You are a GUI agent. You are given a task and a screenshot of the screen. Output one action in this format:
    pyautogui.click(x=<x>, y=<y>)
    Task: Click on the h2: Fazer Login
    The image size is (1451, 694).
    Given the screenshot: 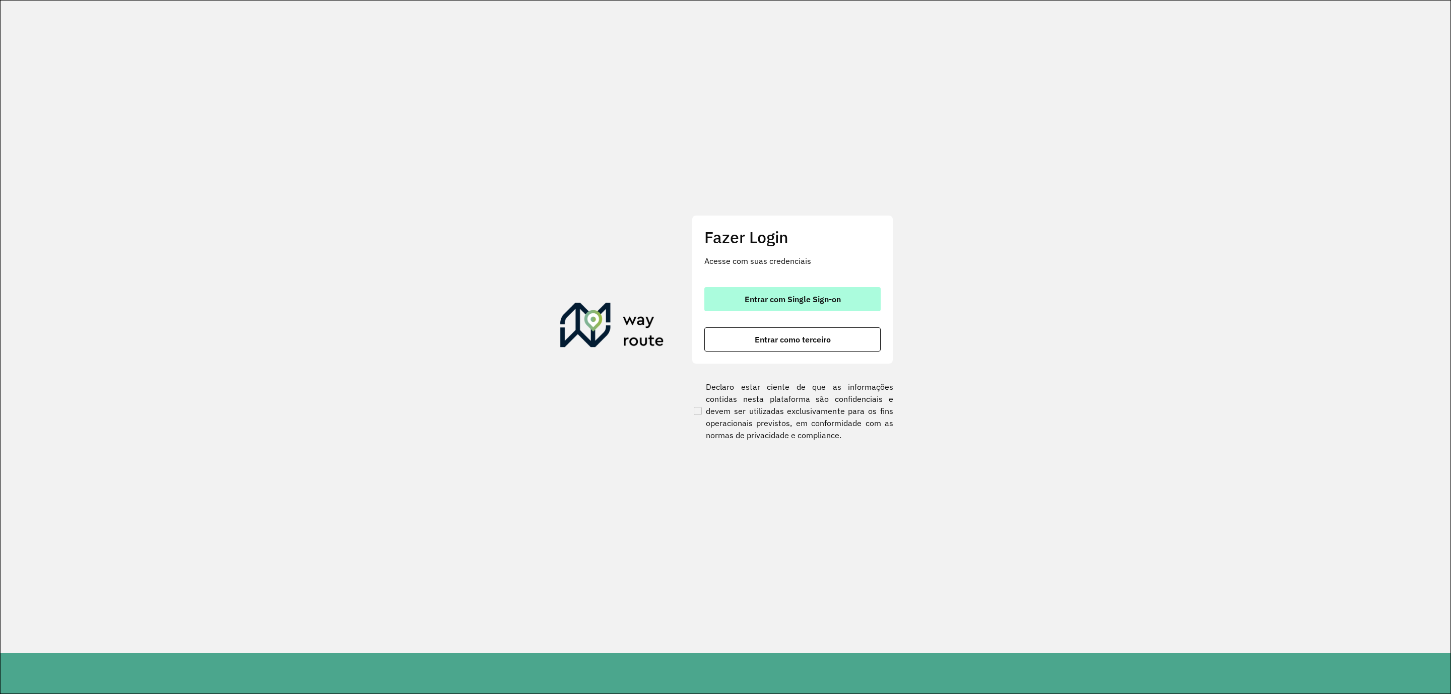 What is the action you would take?
    pyautogui.click(x=793, y=237)
    